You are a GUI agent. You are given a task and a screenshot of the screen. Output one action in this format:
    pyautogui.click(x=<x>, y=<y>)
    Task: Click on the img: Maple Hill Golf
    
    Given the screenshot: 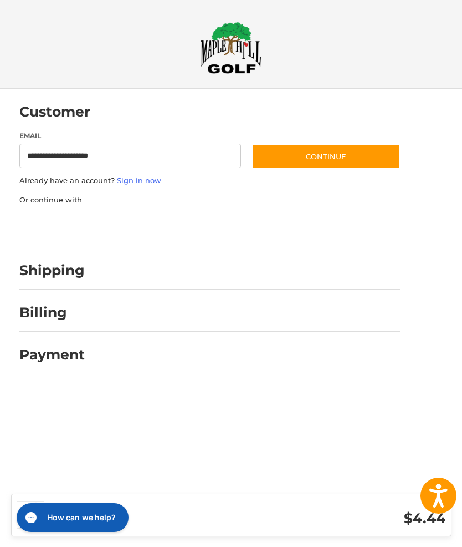 What is the action you would take?
    pyautogui.click(x=231, y=48)
    